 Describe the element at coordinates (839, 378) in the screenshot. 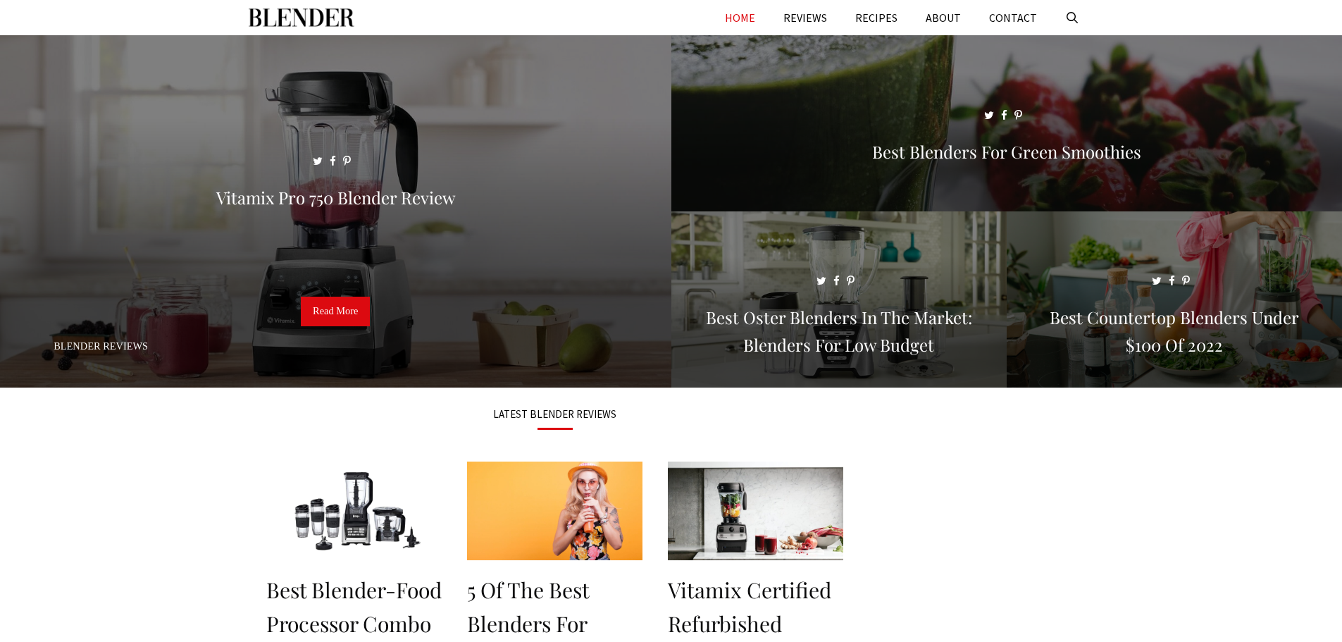

I see `a: Best Oster Blenders in the Market: Blenders for Low Budget` at that location.